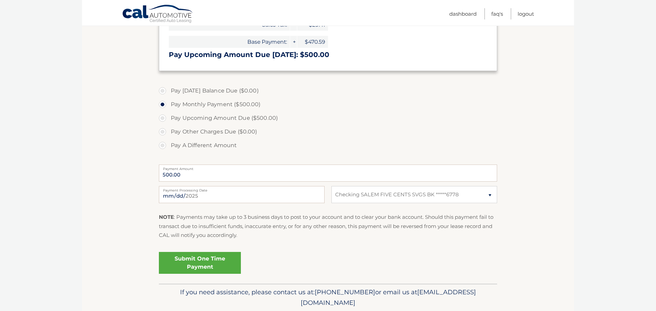 Image resolution: width=656 pixels, height=311 pixels. Describe the element at coordinates (328, 118) in the screenshot. I see `label: Pay Upcoming Amount Due ($500.00)` at that location.